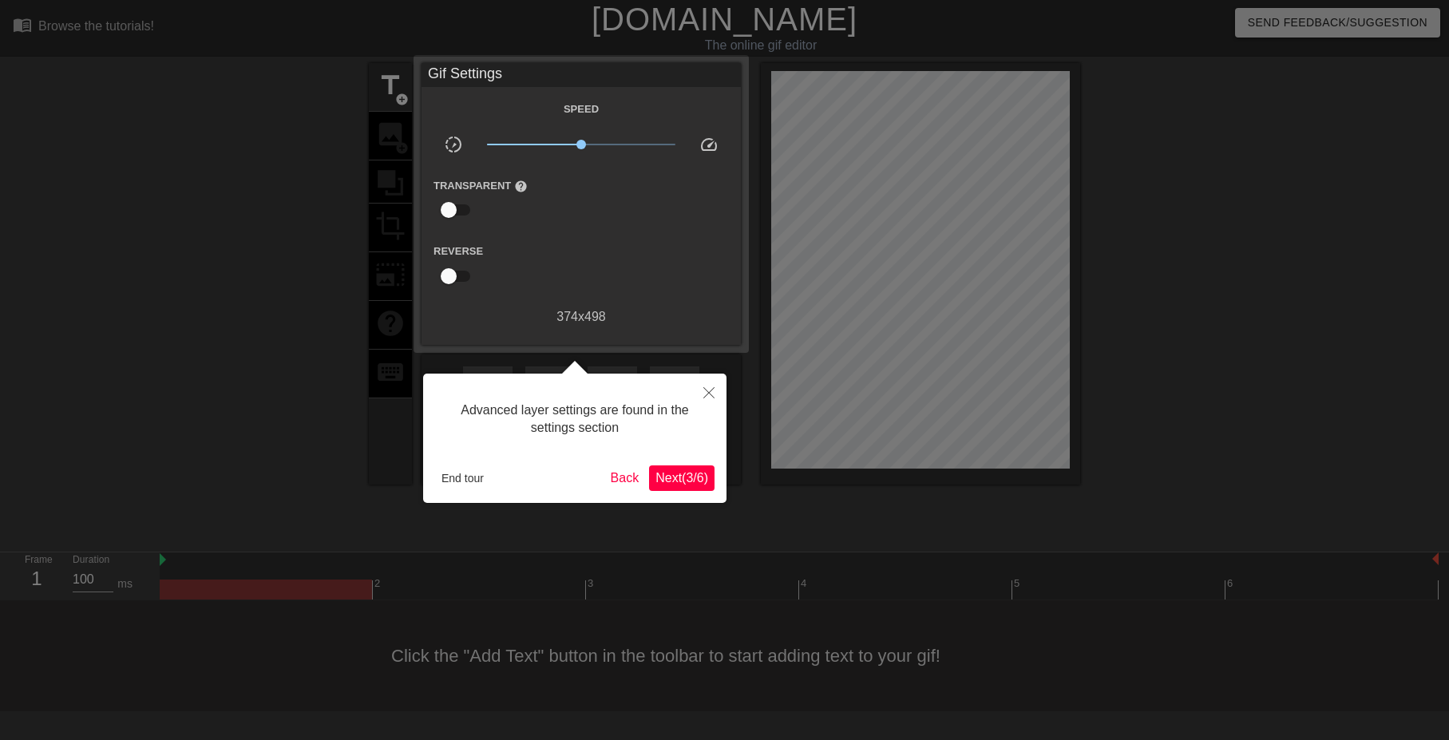 The height and width of the screenshot is (740, 1449). What do you see at coordinates (625, 478) in the screenshot?
I see `button: Back` at bounding box center [625, 478].